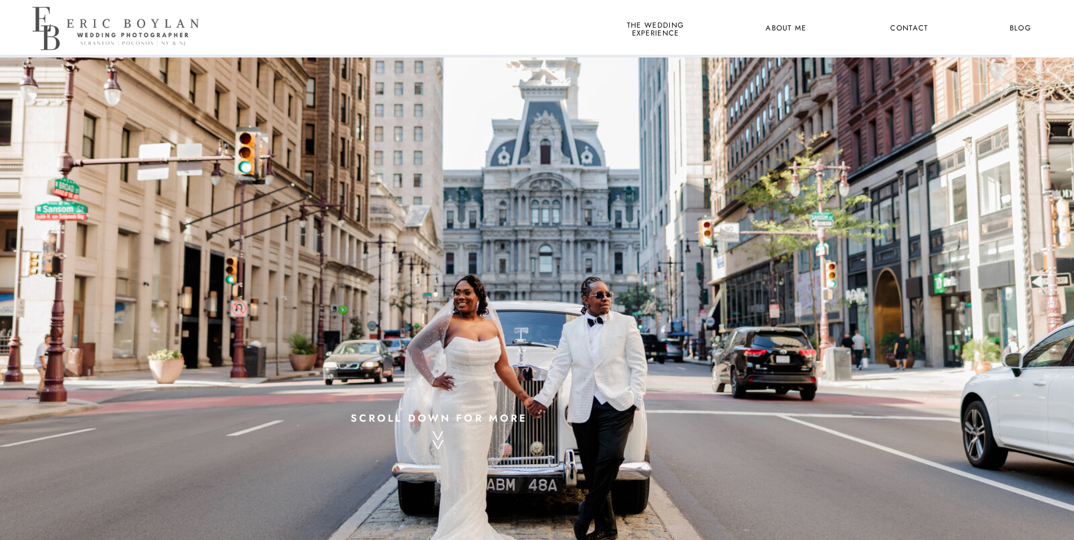 Image resolution: width=1074 pixels, height=540 pixels. I want to click on a: the wedding experience, so click(655, 29).